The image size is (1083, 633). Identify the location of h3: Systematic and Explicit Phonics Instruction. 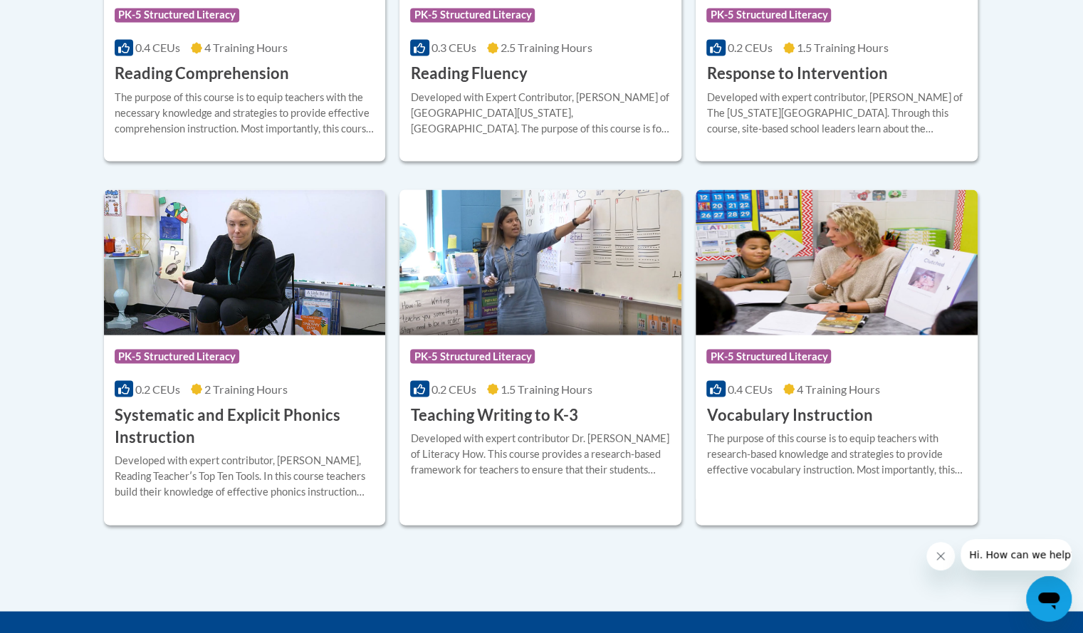
(245, 426).